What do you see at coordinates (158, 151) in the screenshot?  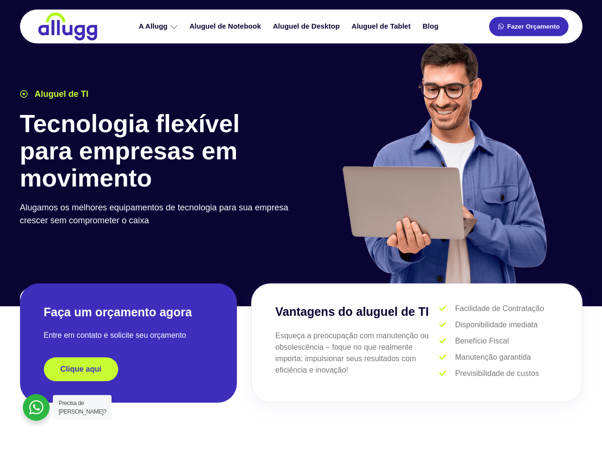 I see `h1: Tecnologia flexível para empresas em movimento` at bounding box center [158, 151].